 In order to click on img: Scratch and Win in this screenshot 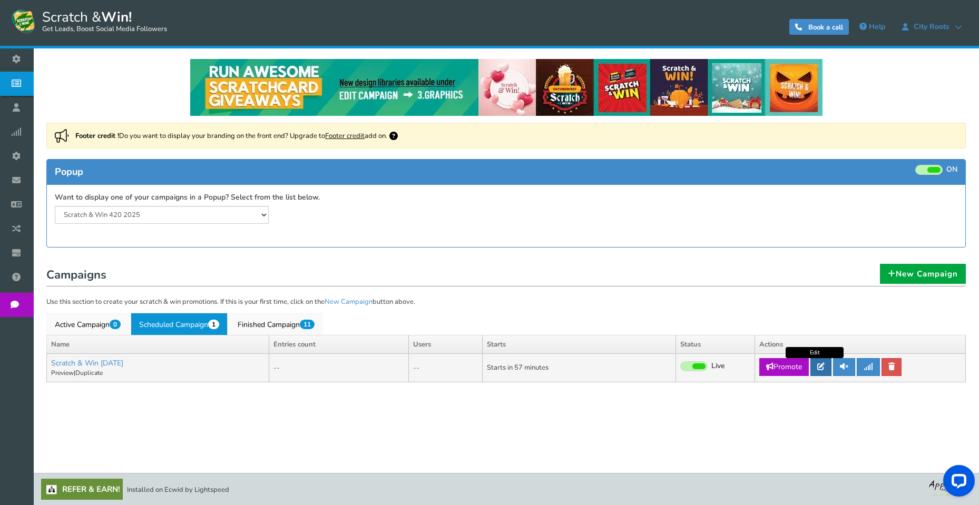, I will do `click(24, 21)`.